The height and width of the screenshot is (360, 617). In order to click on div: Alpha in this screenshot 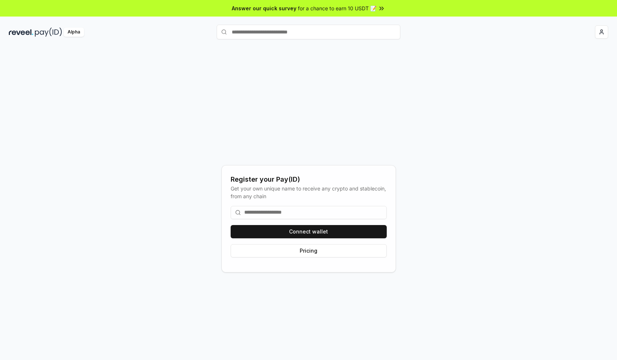, I will do `click(74, 32)`.